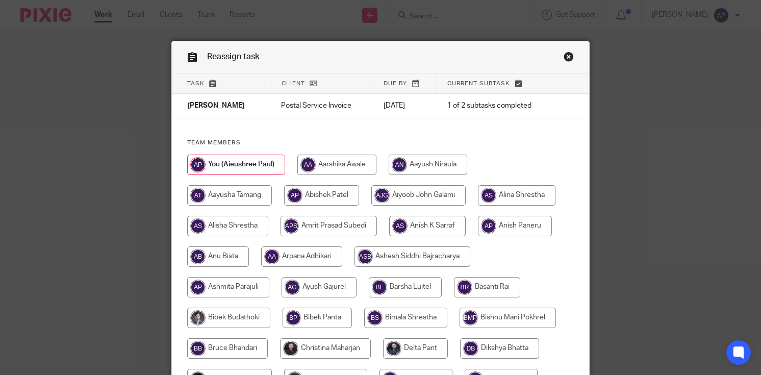  Describe the element at coordinates (380, 143) in the screenshot. I see `h4: Team members` at that location.